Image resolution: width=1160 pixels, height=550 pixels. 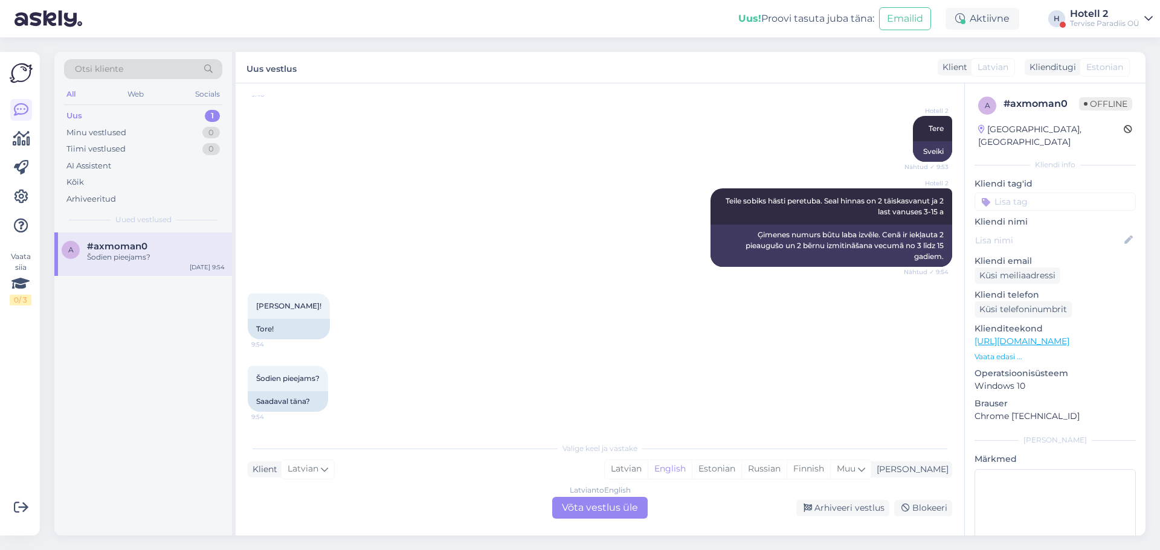 What do you see at coordinates (135, 94) in the screenshot?
I see `div: Web` at bounding box center [135, 94].